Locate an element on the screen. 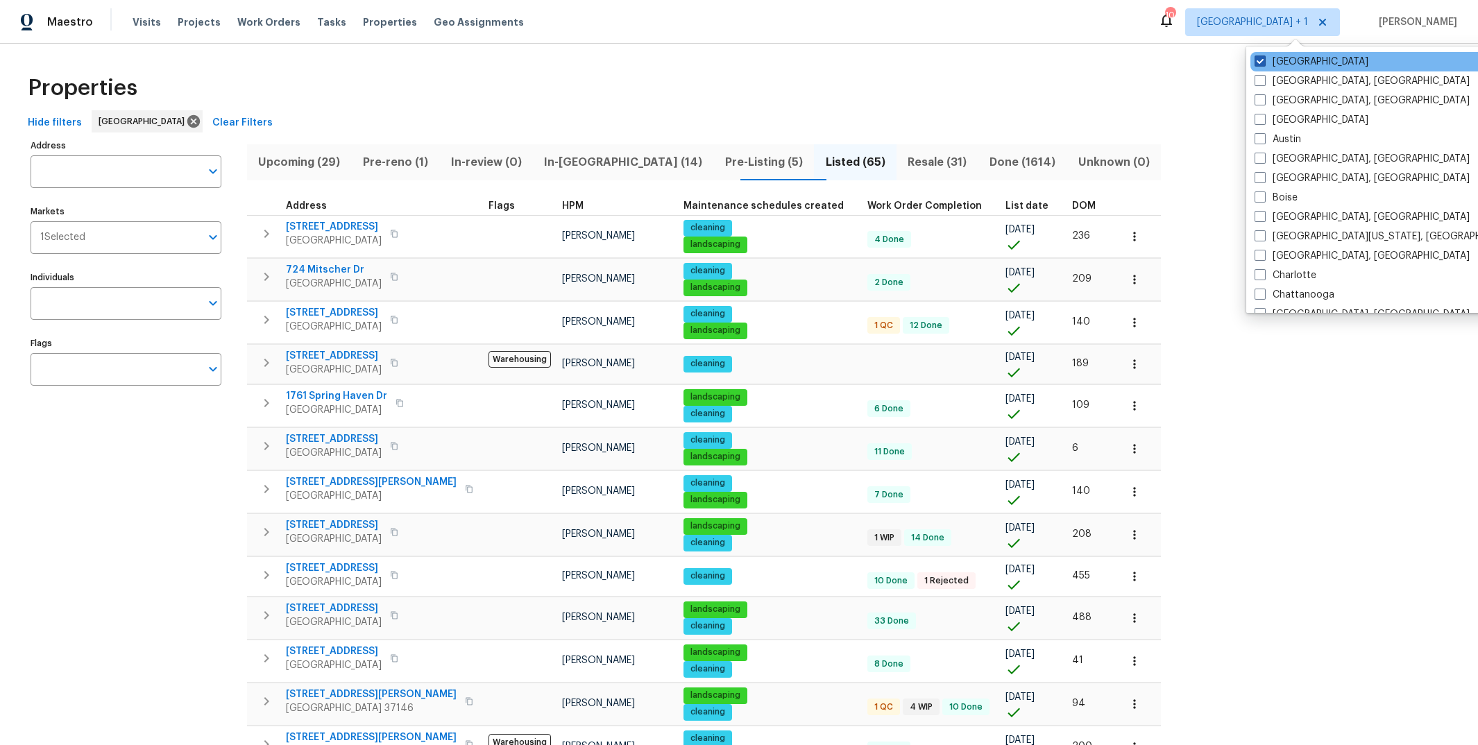  span: HPM is located at coordinates (572, 206).